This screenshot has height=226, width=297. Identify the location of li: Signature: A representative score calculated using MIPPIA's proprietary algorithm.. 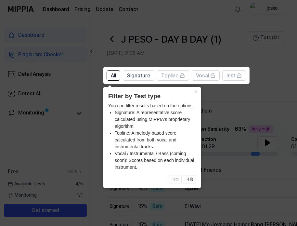
(155, 119).